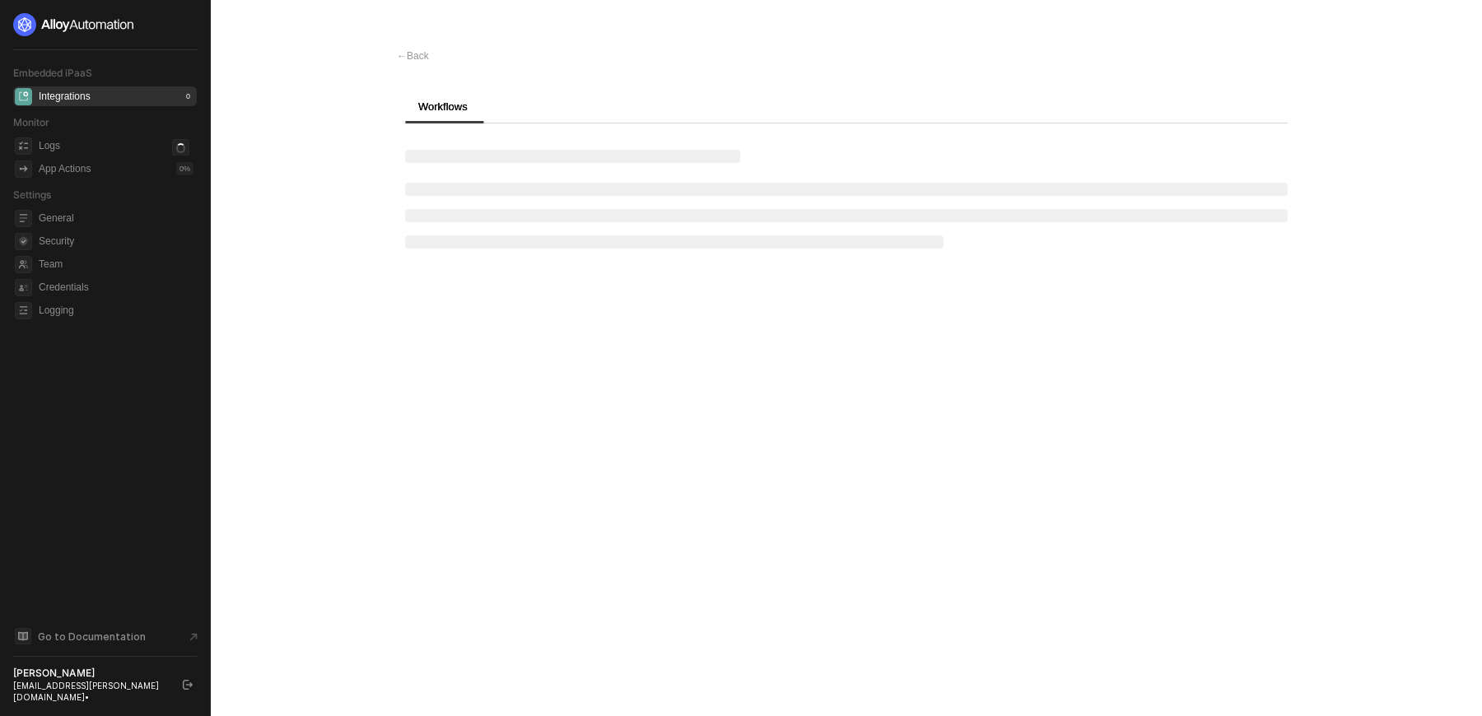 This screenshot has width=1482, height=716. Describe the element at coordinates (116, 264) in the screenshot. I see `span: Team` at that location.